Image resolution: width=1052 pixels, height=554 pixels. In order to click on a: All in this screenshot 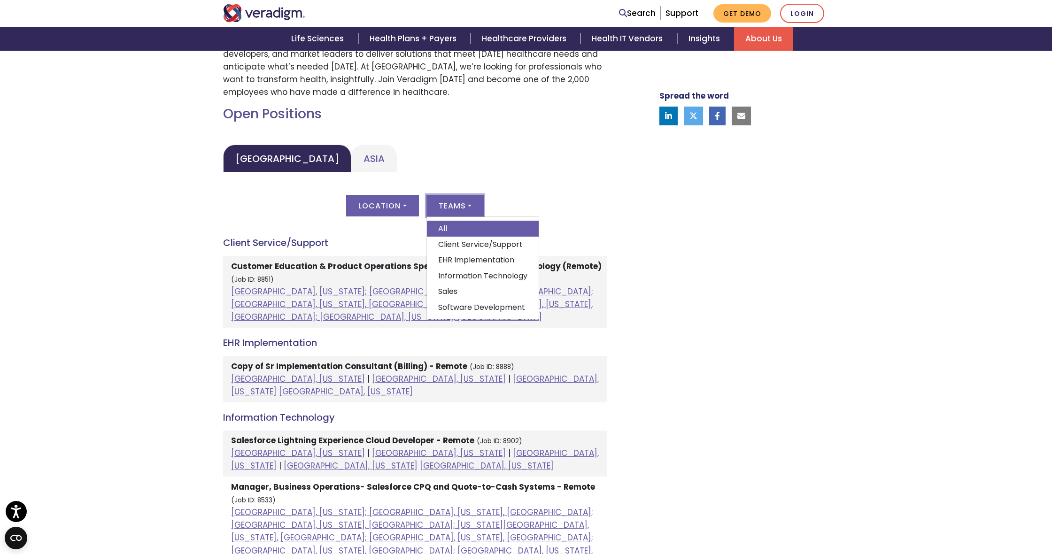, I will do `click(483, 229)`.